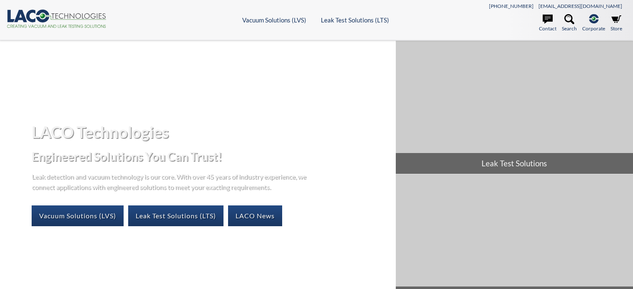  Describe the element at coordinates (570, 23) in the screenshot. I see `a: Search` at that location.